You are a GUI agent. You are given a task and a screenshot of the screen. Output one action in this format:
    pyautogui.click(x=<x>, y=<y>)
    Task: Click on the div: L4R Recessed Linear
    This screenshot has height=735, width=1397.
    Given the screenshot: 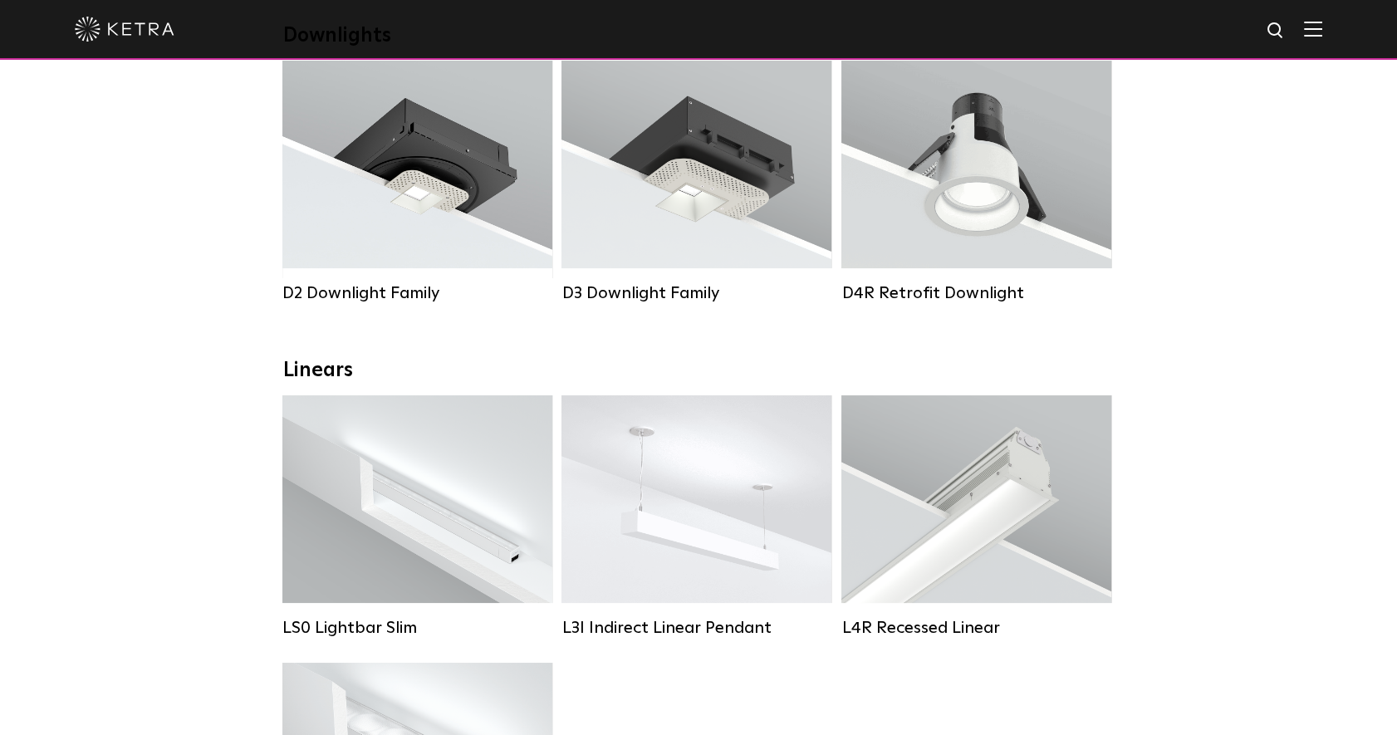 What is the action you would take?
    pyautogui.click(x=976, y=628)
    